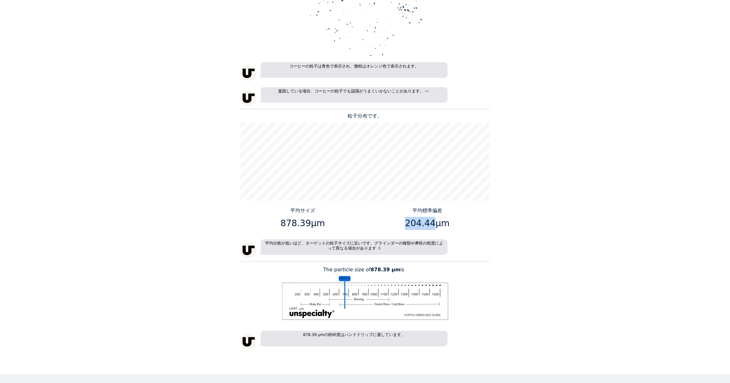 This screenshot has width=730, height=383. I want to click on p: The particle size of is, so click(365, 270).